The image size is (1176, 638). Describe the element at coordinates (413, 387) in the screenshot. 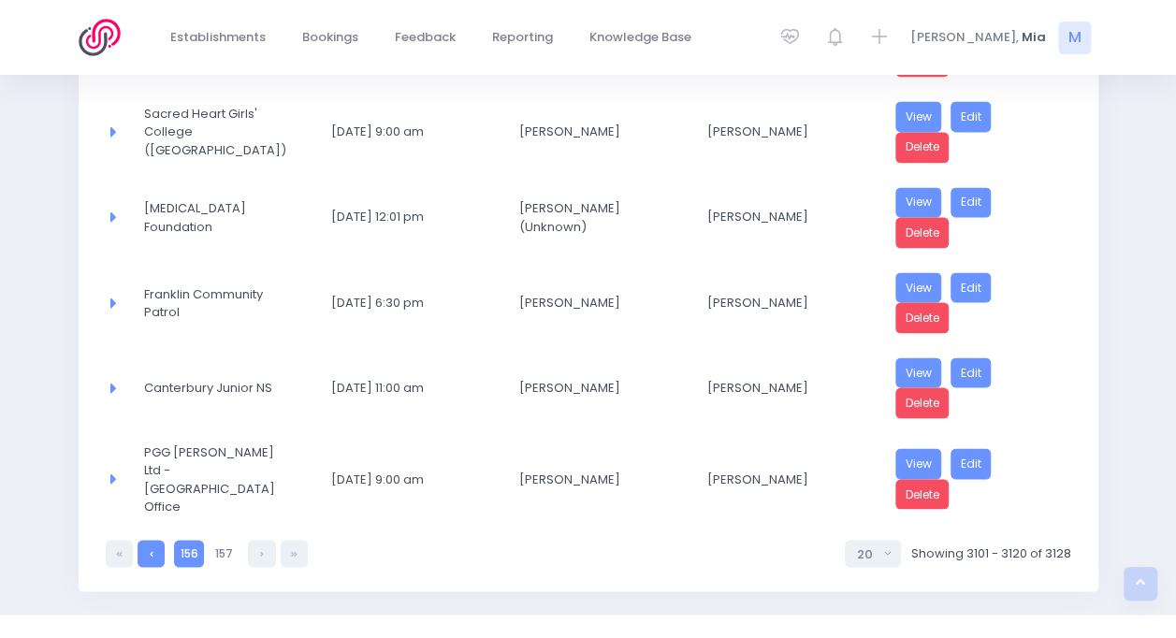

I see `td: 13 November 2025 11:00 am` at that location.